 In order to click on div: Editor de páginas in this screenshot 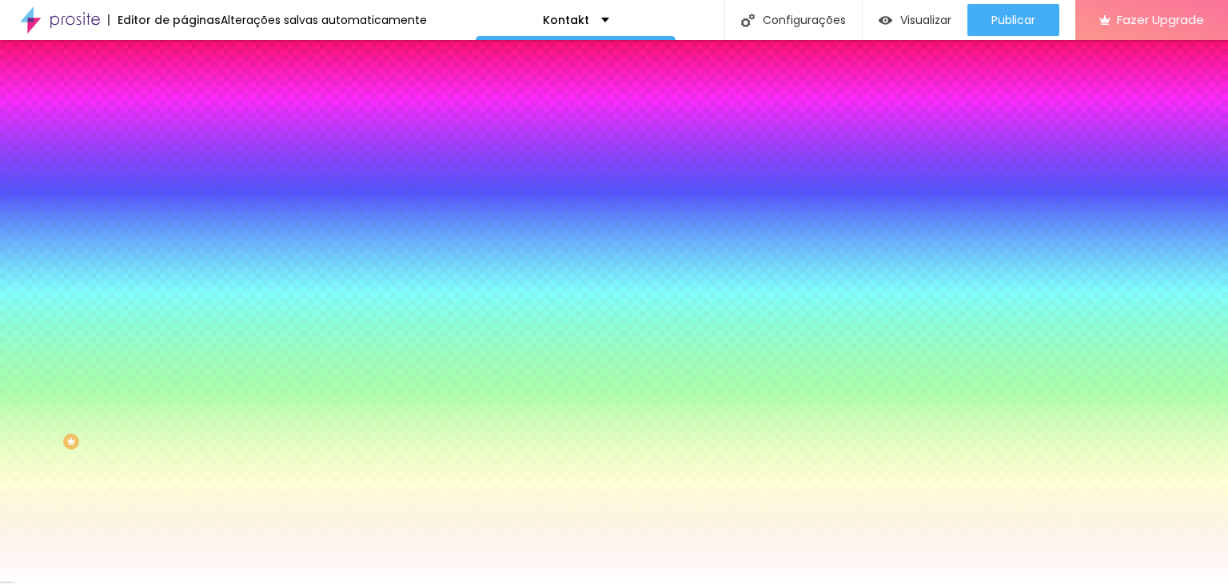, I will do `click(164, 20)`.